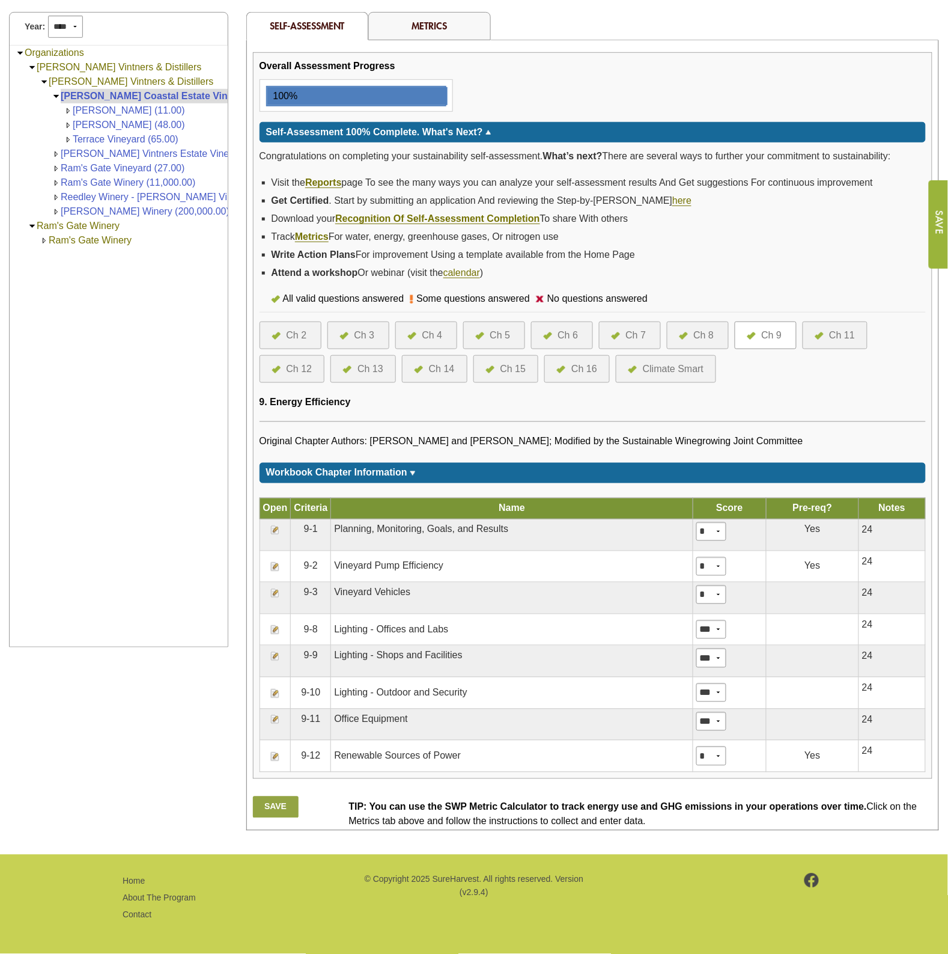  Describe the element at coordinates (462, 273) in the screenshot. I see `a: calendar` at that location.